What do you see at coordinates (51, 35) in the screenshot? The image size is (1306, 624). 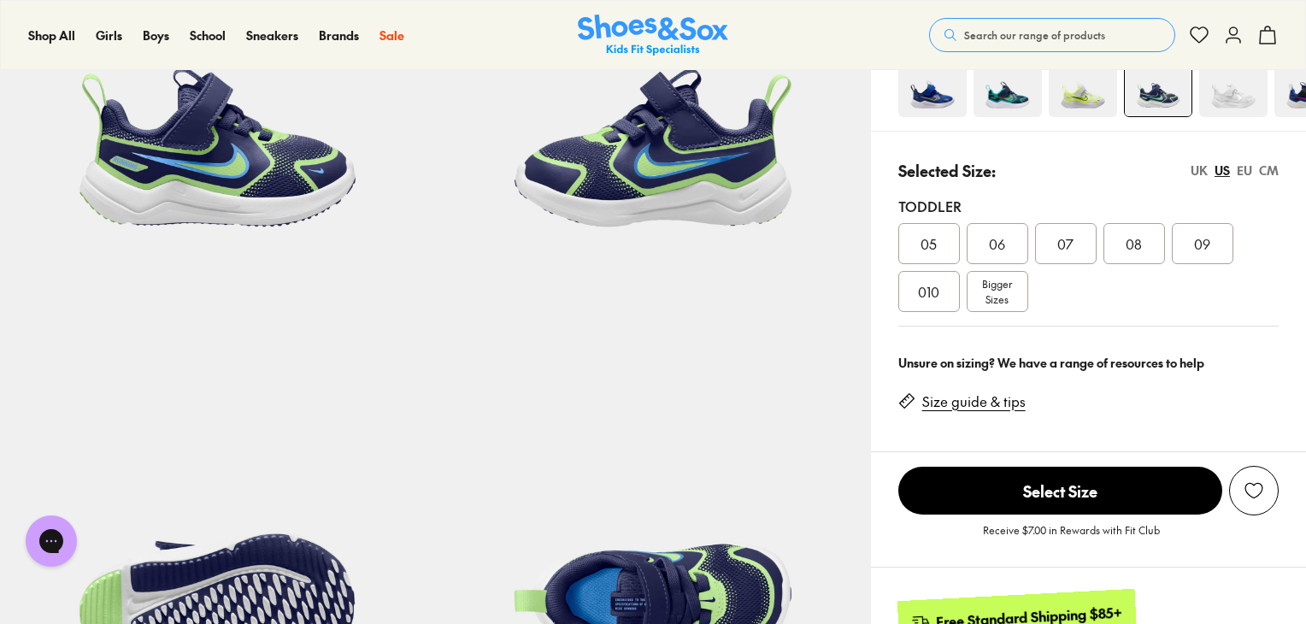 I see `a: Shop All` at bounding box center [51, 35].